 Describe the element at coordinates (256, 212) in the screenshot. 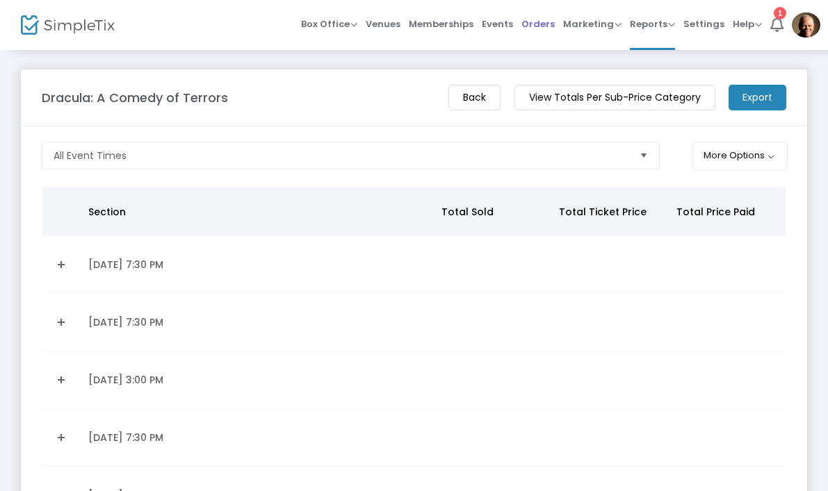

I see `th: Section` at that location.